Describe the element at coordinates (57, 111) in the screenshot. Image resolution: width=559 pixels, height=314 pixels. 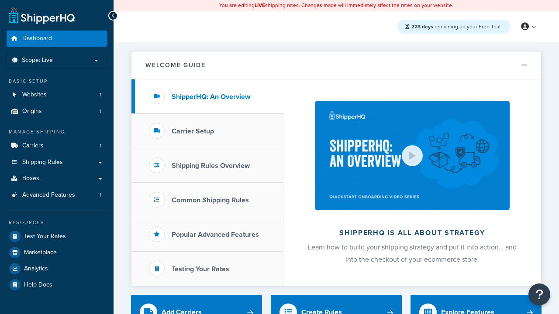
I see `li: Origins` at that location.